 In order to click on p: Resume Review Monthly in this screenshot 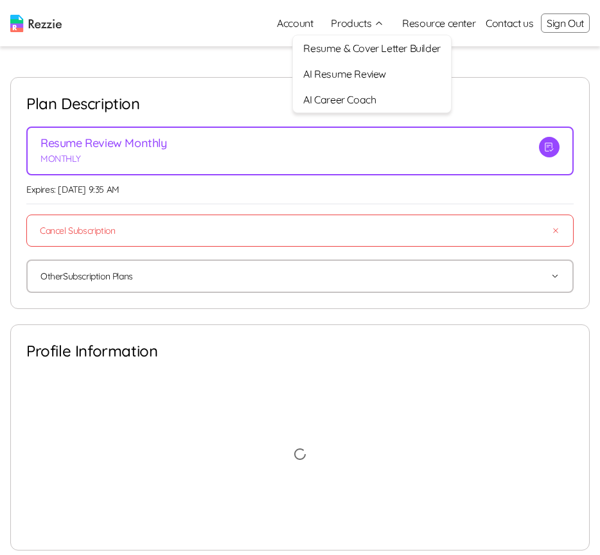, I will do `click(103, 143)`.